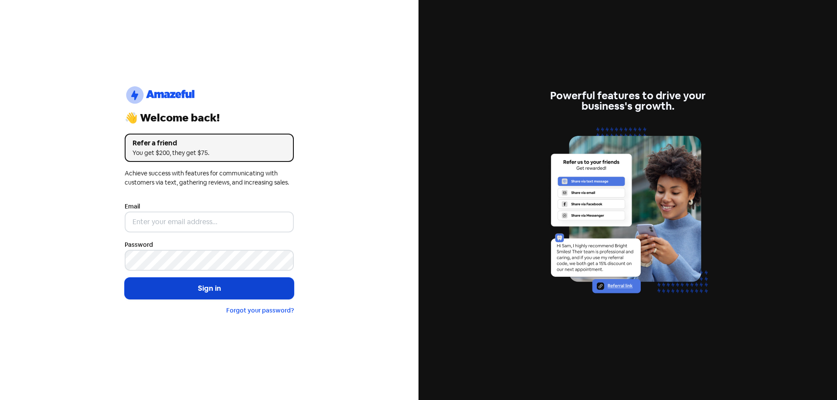 The width and height of the screenshot is (837, 400). I want to click on label: Password, so click(139, 245).